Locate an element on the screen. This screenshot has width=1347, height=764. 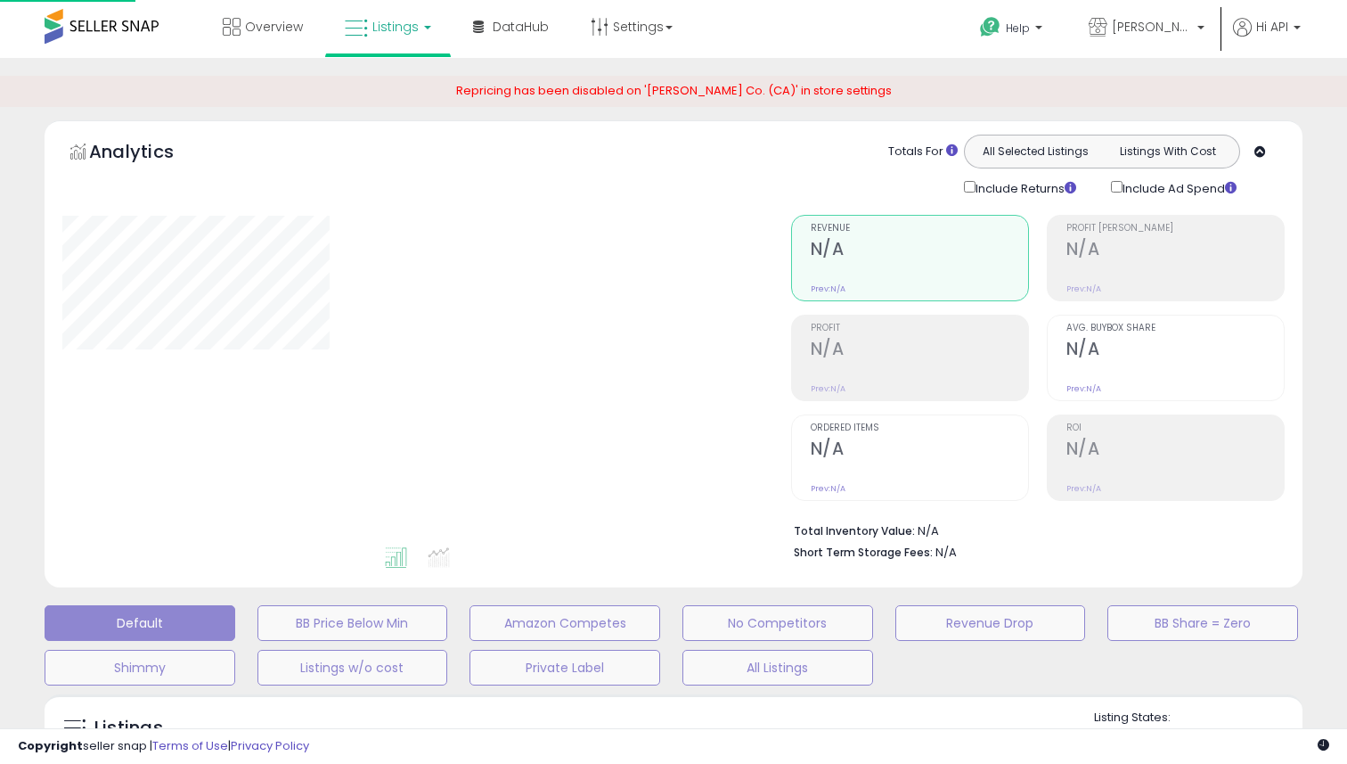
div: Include Ad Spend is located at coordinates (1181, 187).